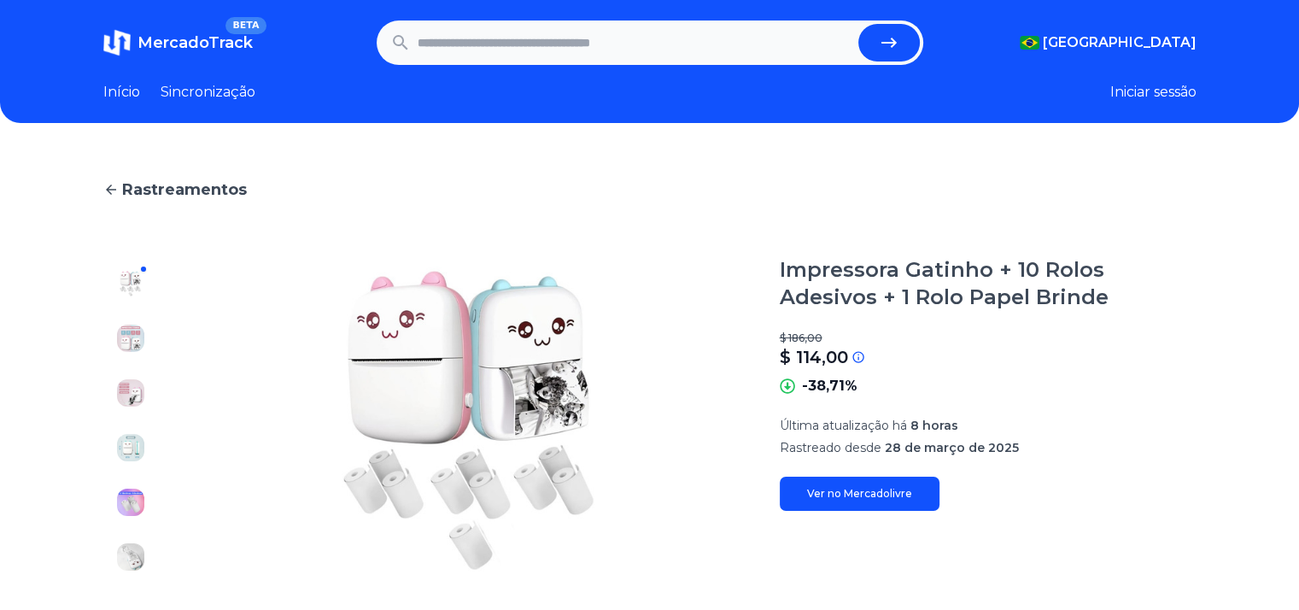  Describe the element at coordinates (1029, 43) in the screenshot. I see `img: Brasil` at that location.